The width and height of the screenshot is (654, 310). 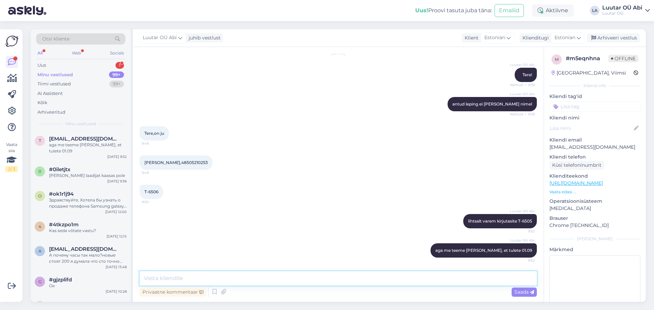 I want to click on span: o, so click(x=40, y=196).